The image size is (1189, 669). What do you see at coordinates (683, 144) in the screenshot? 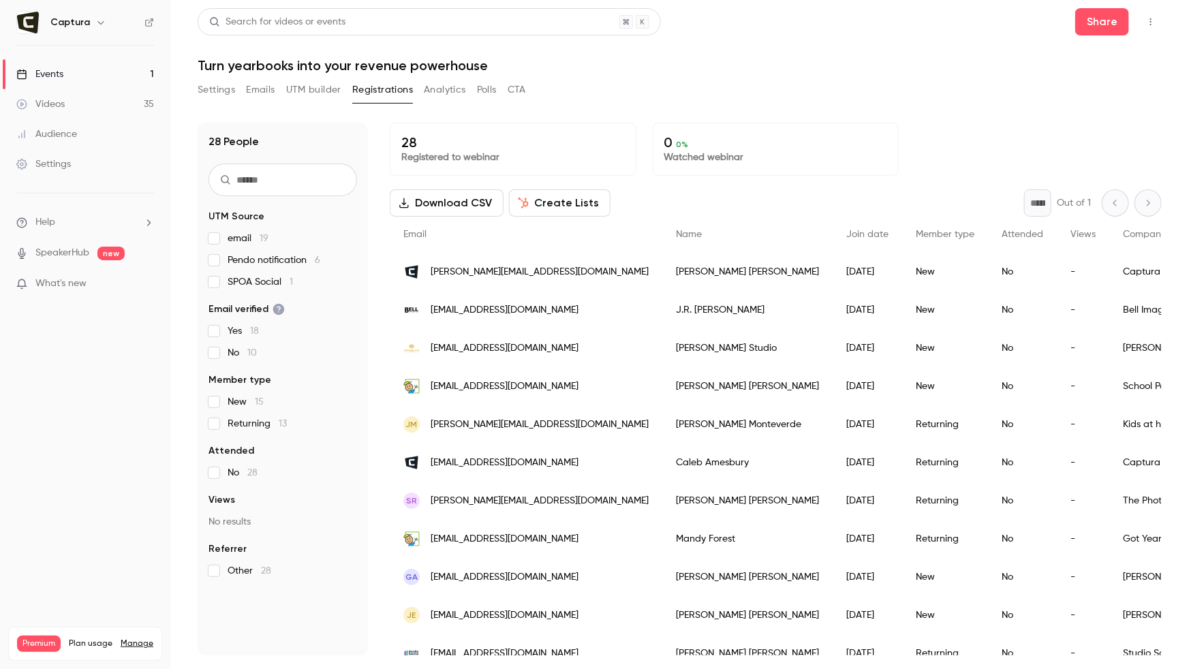
I see `span: 0 %` at bounding box center [683, 144].